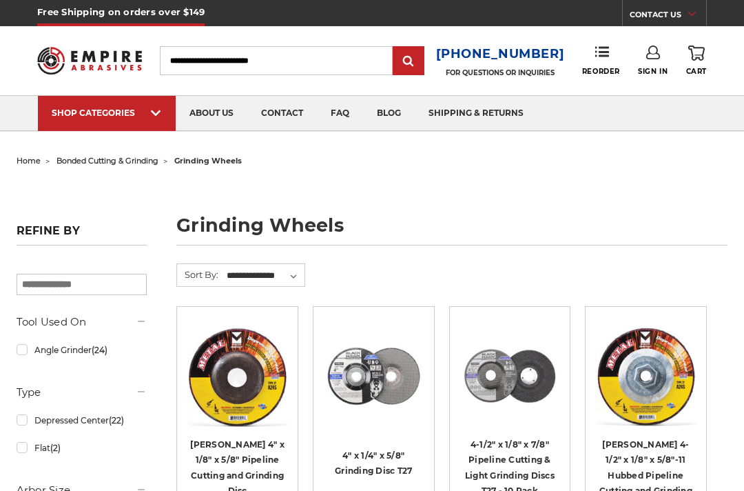 This screenshot has height=491, width=744. Describe the element at coordinates (107, 112) in the screenshot. I see `div: SHOP CATEGORIES` at that location.